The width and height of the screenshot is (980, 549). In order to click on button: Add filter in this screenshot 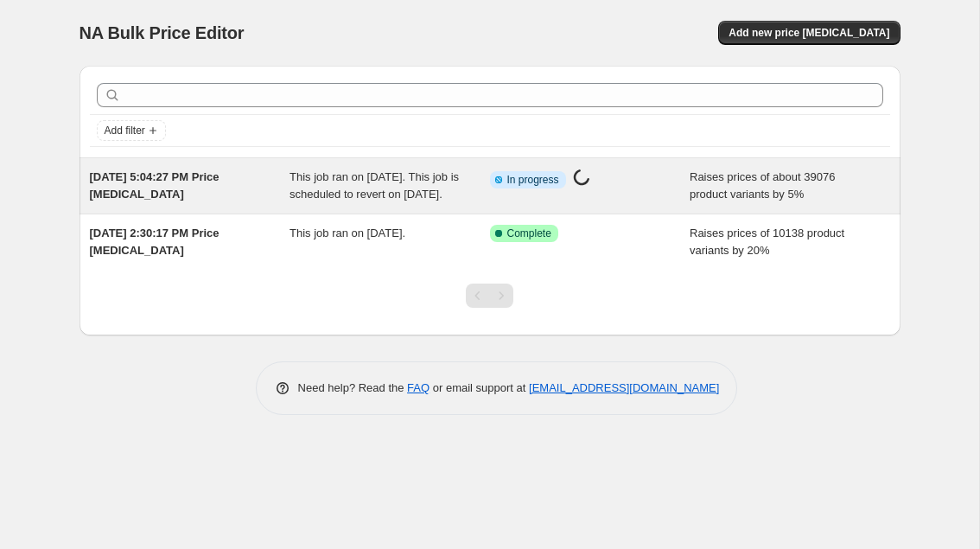, I will do `click(131, 131)`.